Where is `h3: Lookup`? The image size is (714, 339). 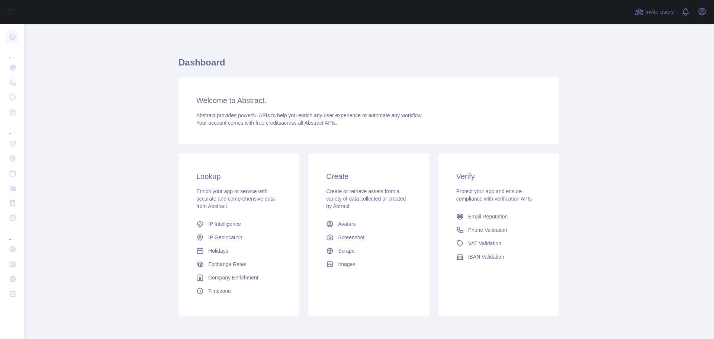
h3: Lookup is located at coordinates (239, 176).